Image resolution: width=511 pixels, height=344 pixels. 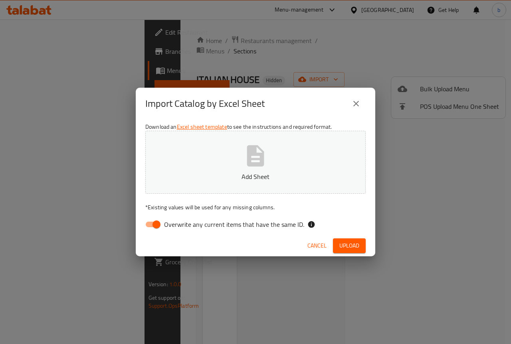 What do you see at coordinates (234, 225) in the screenshot?
I see `span: Overwrite any current items that have the same ID.` at bounding box center [234, 225].